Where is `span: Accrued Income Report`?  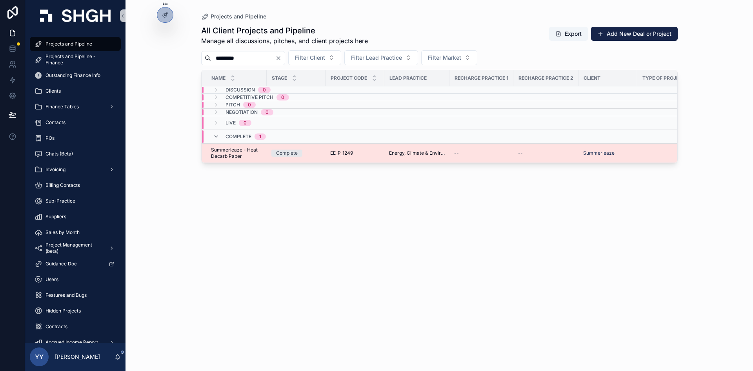 span: Accrued Income Report is located at coordinates (72, 342).